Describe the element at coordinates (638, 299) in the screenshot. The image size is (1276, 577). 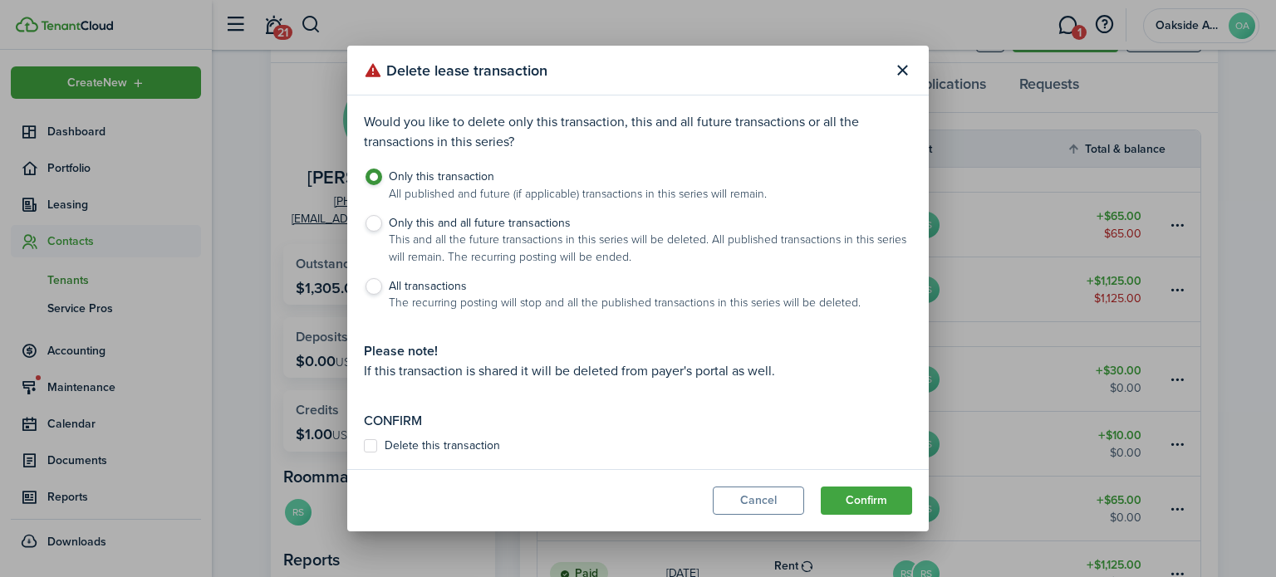
I see `label: All transactions` at that location.